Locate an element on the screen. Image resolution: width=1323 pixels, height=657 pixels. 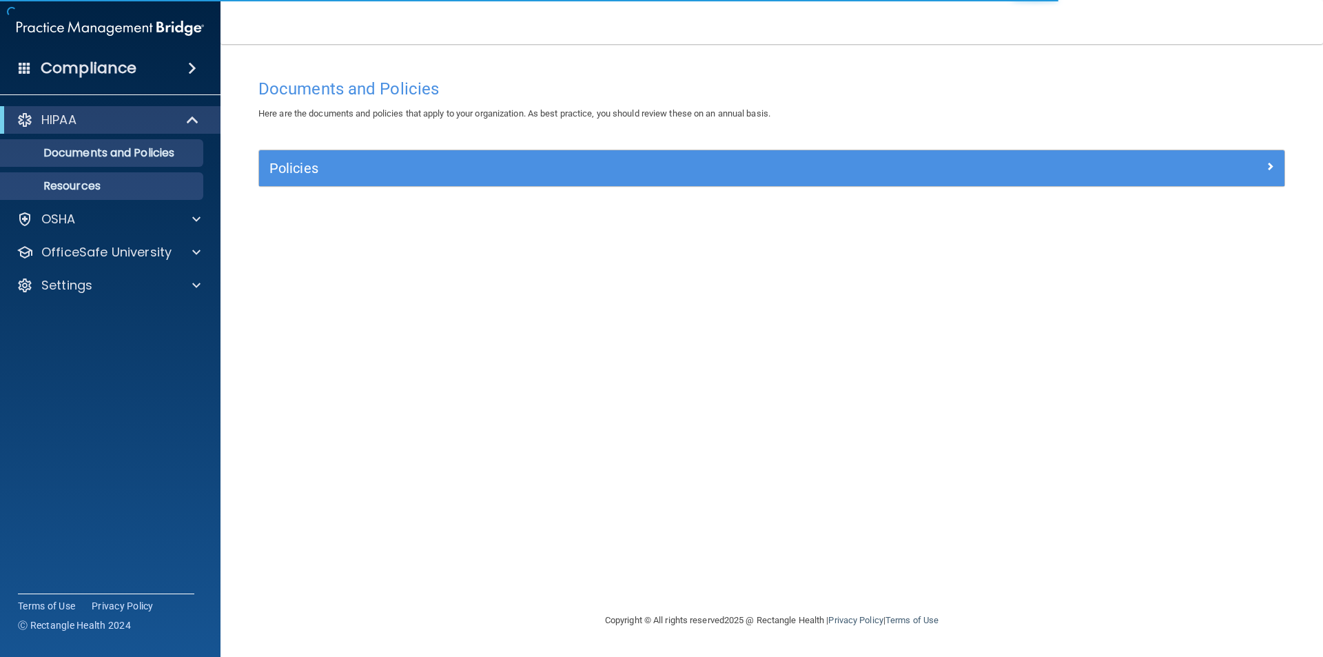
span: Ⓒ Rectangle Health 2024 is located at coordinates (74, 625).